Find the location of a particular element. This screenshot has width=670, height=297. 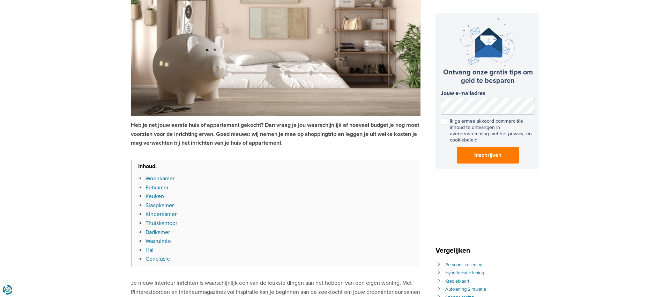

a: Conclusie is located at coordinates (158, 259).